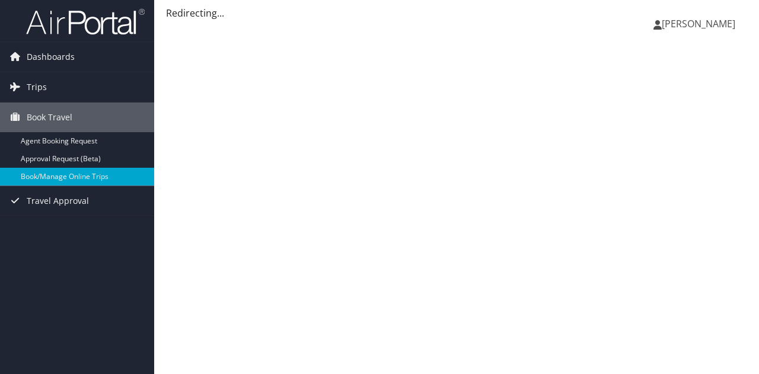 The image size is (759, 374). I want to click on span: Book Travel, so click(49, 117).